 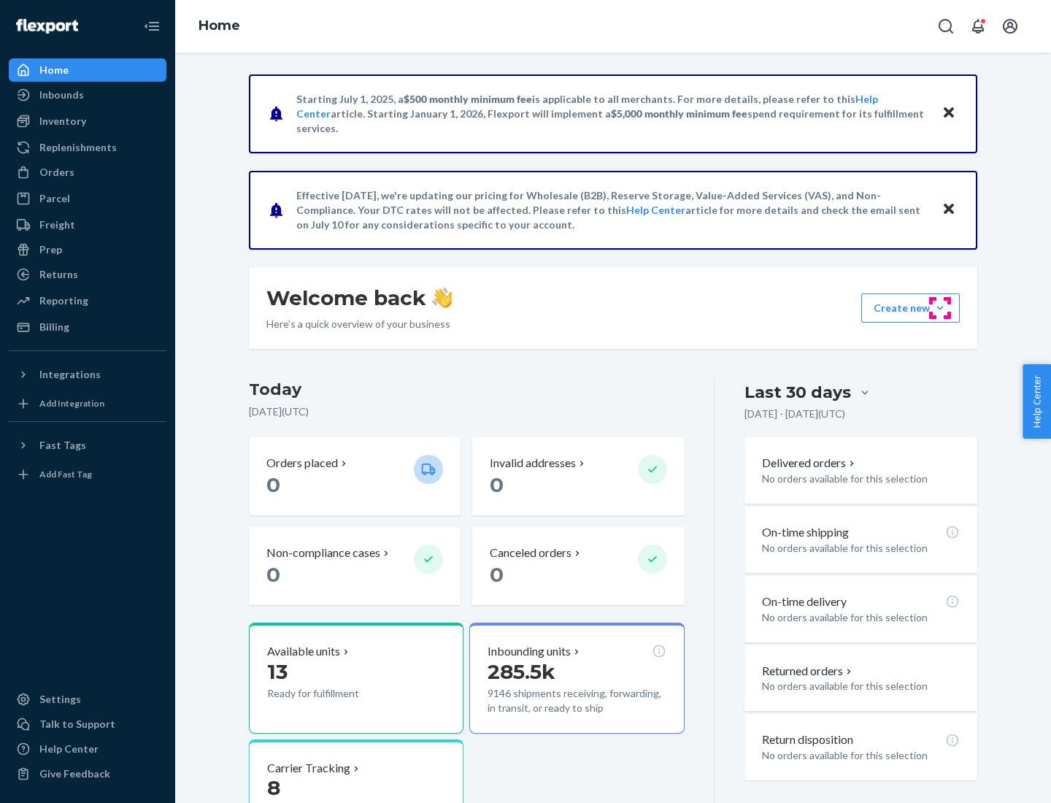 What do you see at coordinates (910, 308) in the screenshot?
I see `button: Create new` at bounding box center [910, 308].